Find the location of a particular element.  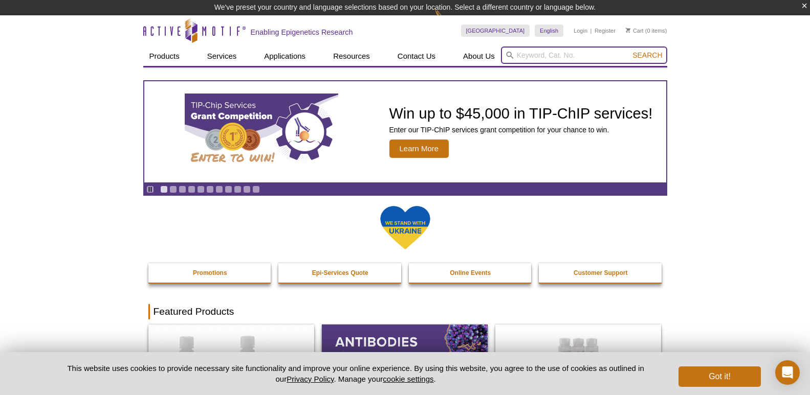

img: Your Cart is located at coordinates (628, 30).